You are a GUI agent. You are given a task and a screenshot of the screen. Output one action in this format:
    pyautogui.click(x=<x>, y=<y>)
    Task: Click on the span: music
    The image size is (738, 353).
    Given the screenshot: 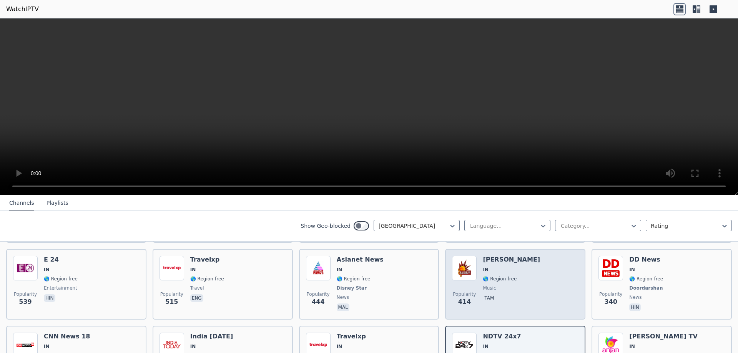 What is the action you would take?
    pyautogui.click(x=490, y=288)
    